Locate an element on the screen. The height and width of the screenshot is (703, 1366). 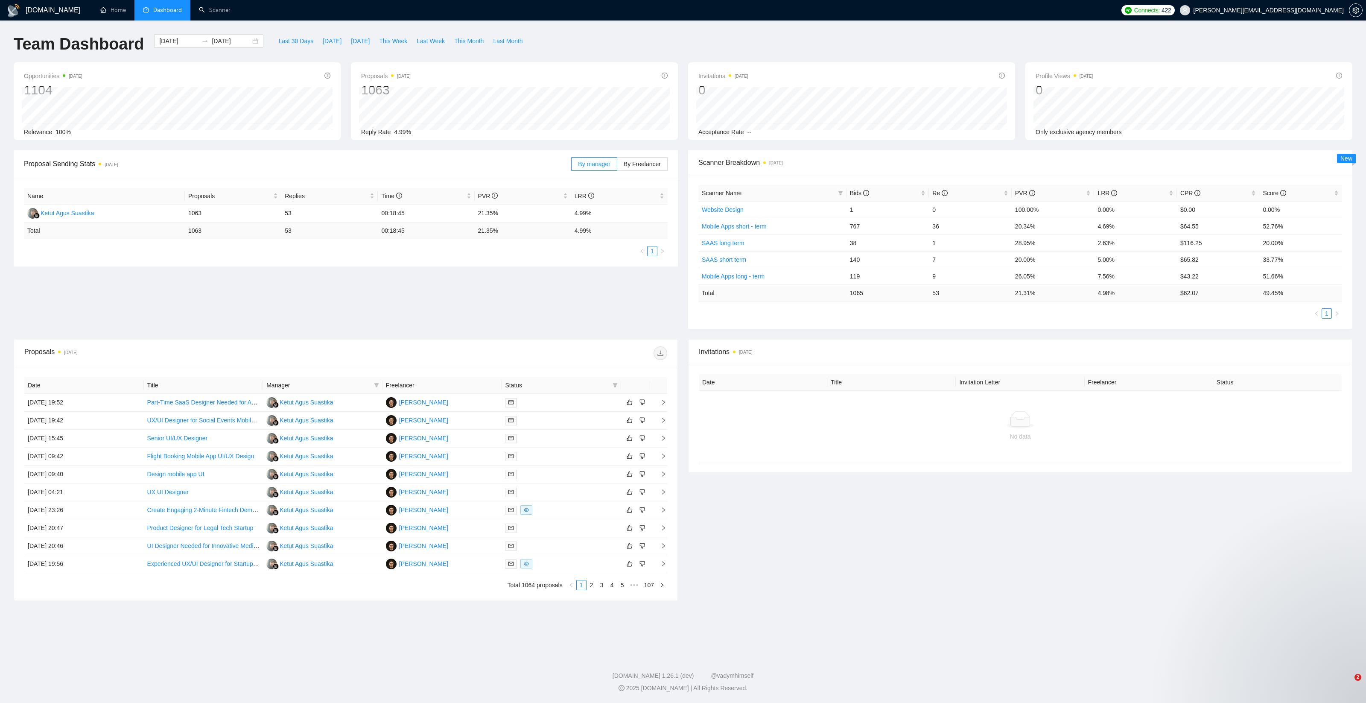
span: left is located at coordinates (642, 251).